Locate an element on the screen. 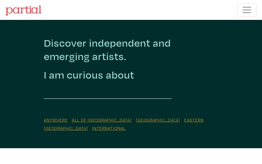 This screenshot has height=164, width=262. button: Toggle navigation is located at coordinates (247, 10).